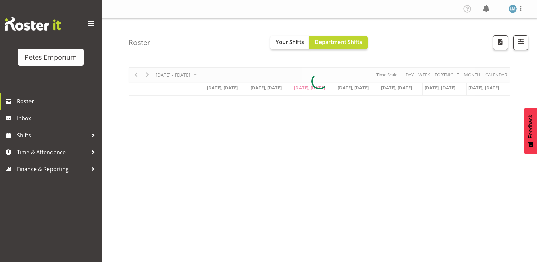 The width and height of the screenshot is (537, 262). Describe the element at coordinates (501, 43) in the screenshot. I see `button: Download a PDF of the roster according to the set date range.` at that location.